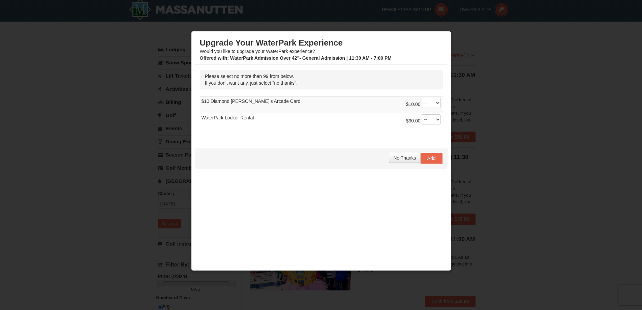  I want to click on div: $10.00, so click(423, 104).